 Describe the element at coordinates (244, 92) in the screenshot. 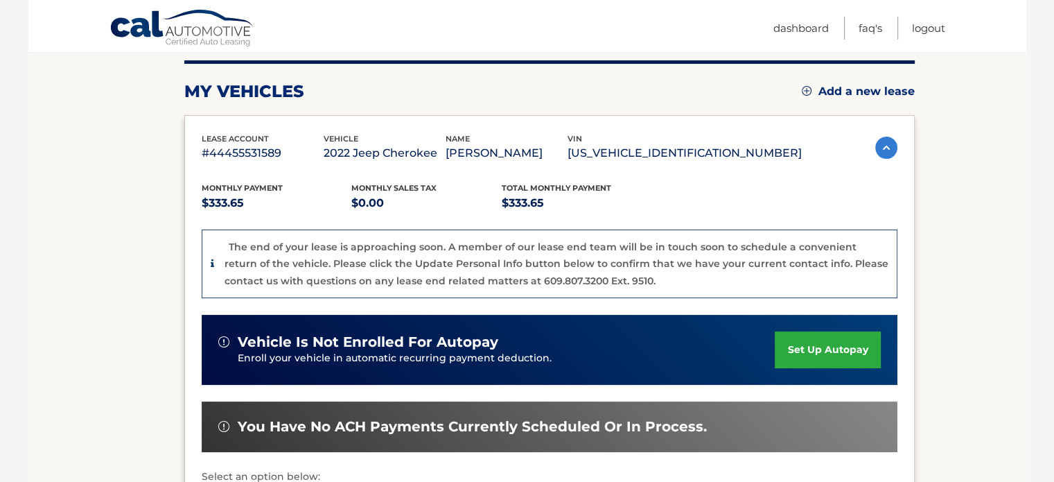

I see `h2: my vehicles` at that location.